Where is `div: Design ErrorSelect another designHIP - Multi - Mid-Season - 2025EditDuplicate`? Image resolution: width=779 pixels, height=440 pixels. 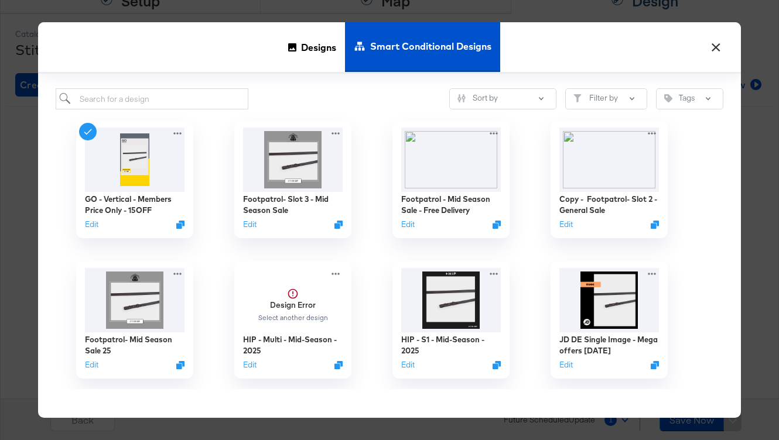
div: Design ErrorSelect another designHIP - Multi - Mid-Season - 2025EditDuplicate is located at coordinates (293, 320).